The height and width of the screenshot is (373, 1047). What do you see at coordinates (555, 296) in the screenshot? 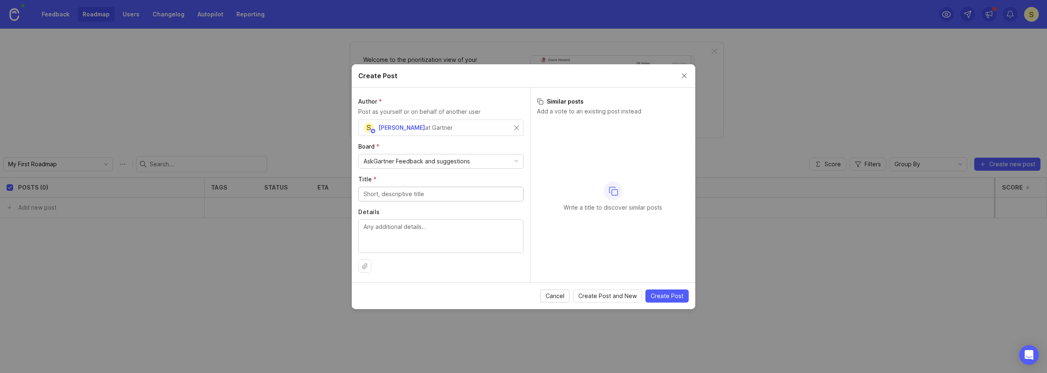
I see `span: Cancel` at bounding box center [555, 296].